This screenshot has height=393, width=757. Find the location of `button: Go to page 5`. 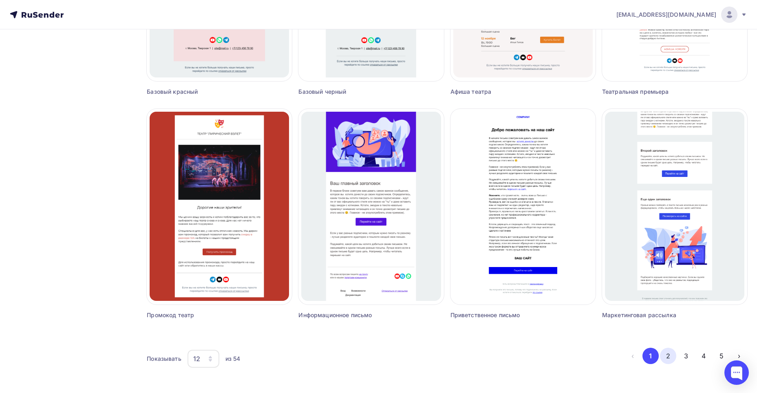

button: Go to page 5 is located at coordinates (721, 356).